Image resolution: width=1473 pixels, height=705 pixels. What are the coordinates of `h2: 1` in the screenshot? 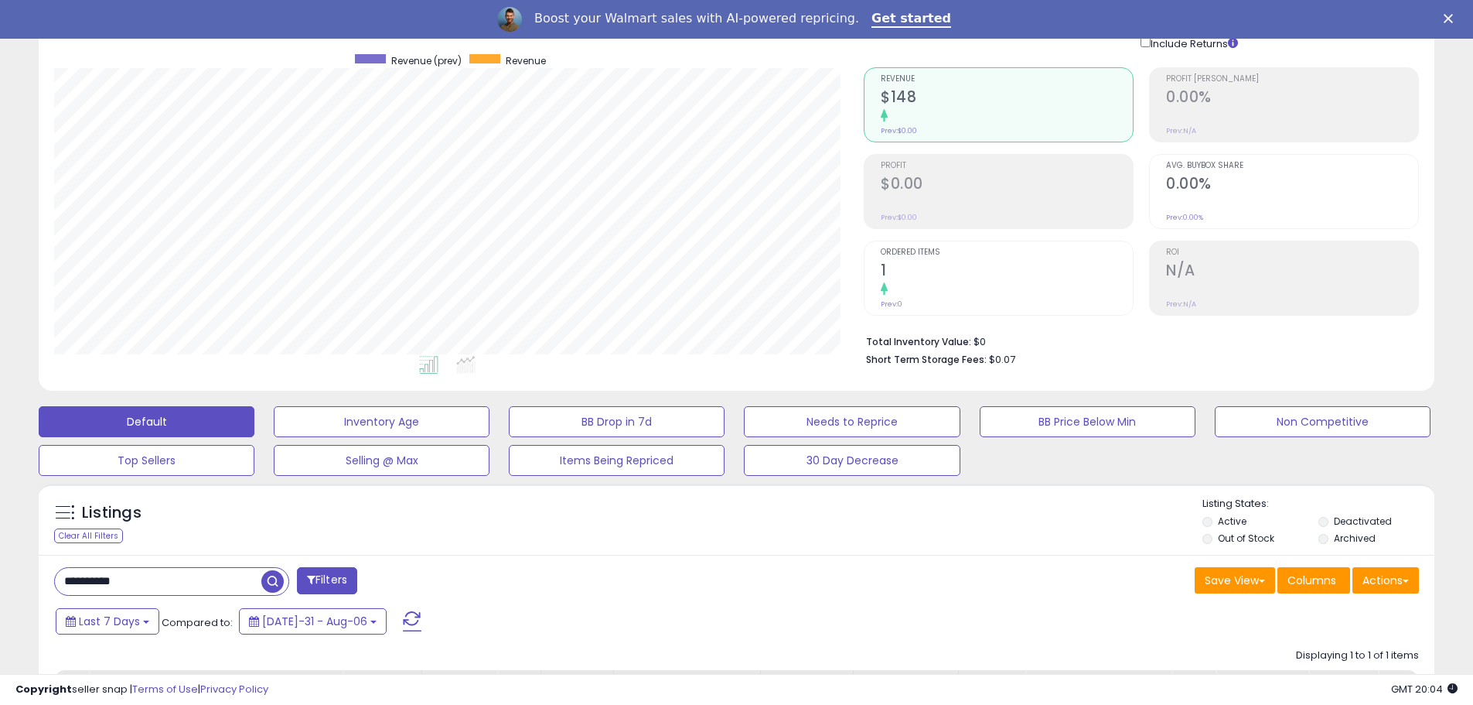 It's located at (1007, 271).